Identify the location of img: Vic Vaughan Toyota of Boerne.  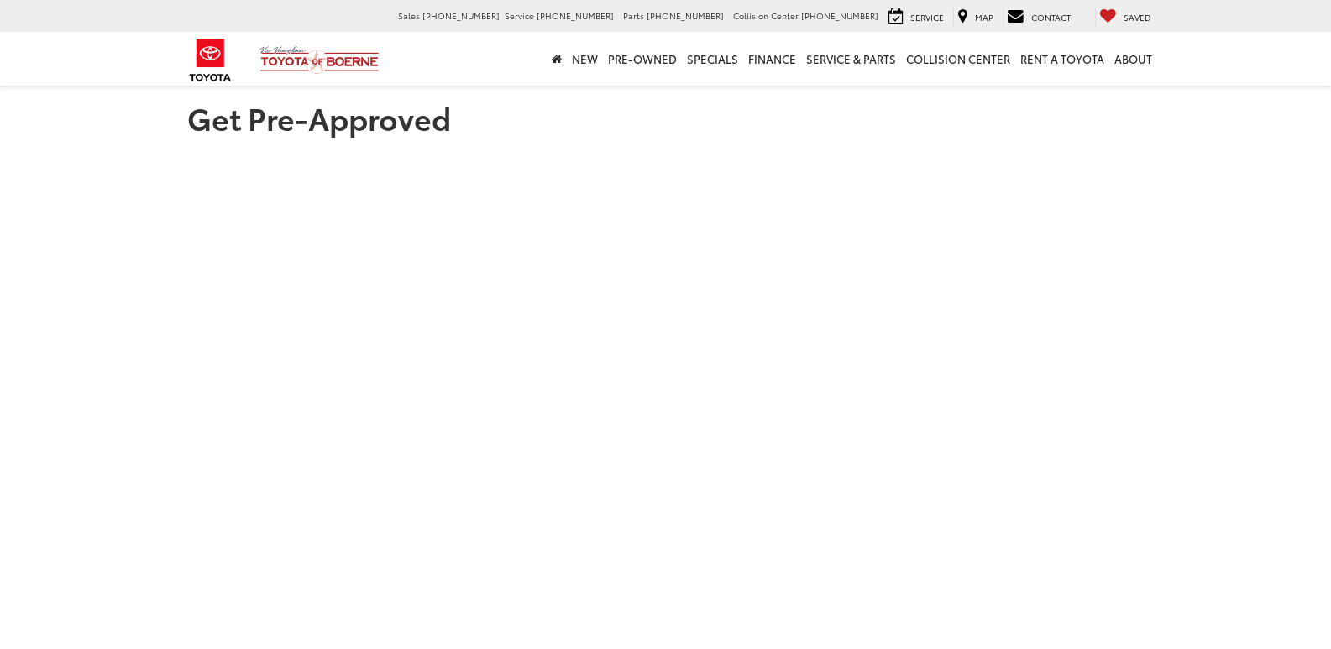
(319, 60).